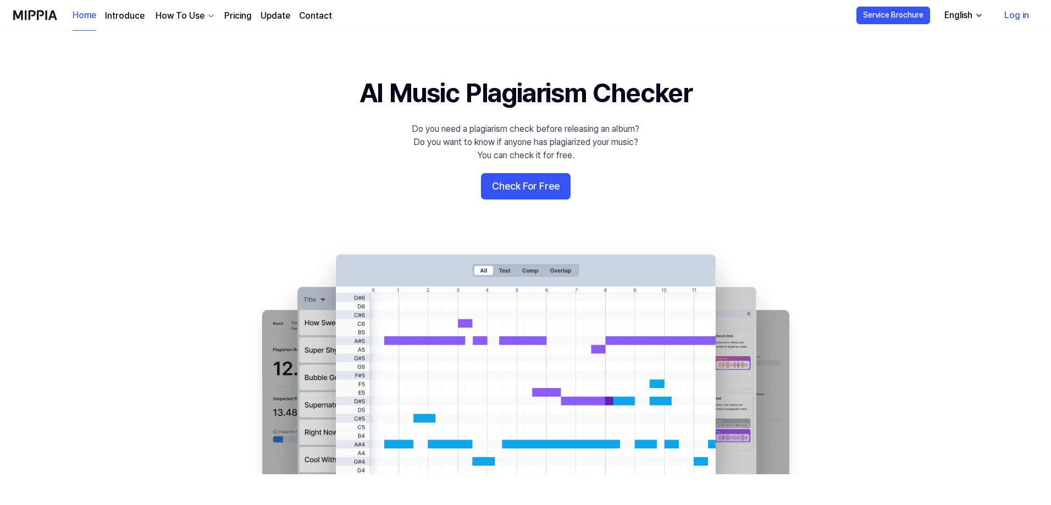 The height and width of the screenshot is (505, 1051). Describe the element at coordinates (526, 186) in the screenshot. I see `button: Check For Free` at that location.